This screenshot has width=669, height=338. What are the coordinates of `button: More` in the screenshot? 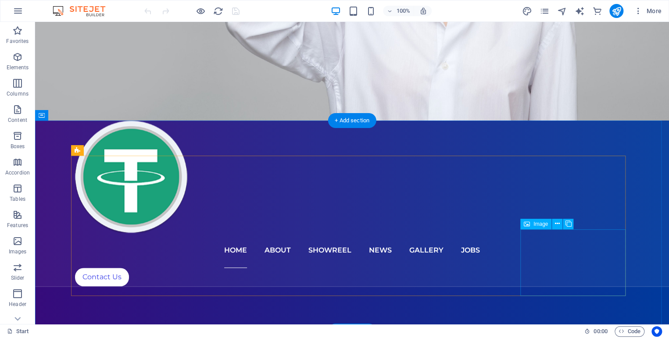 It's located at (648, 11).